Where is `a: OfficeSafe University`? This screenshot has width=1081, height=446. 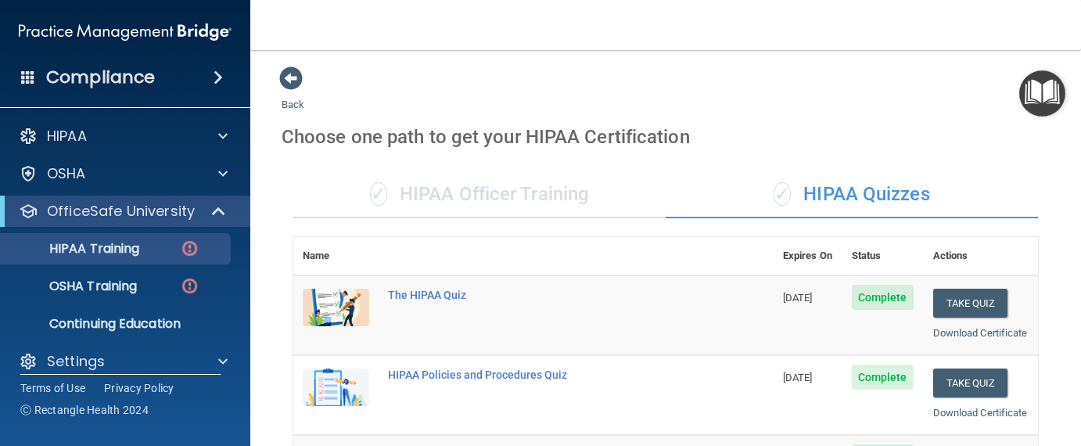 a: OfficeSafe University is located at coordinates (123, 211).